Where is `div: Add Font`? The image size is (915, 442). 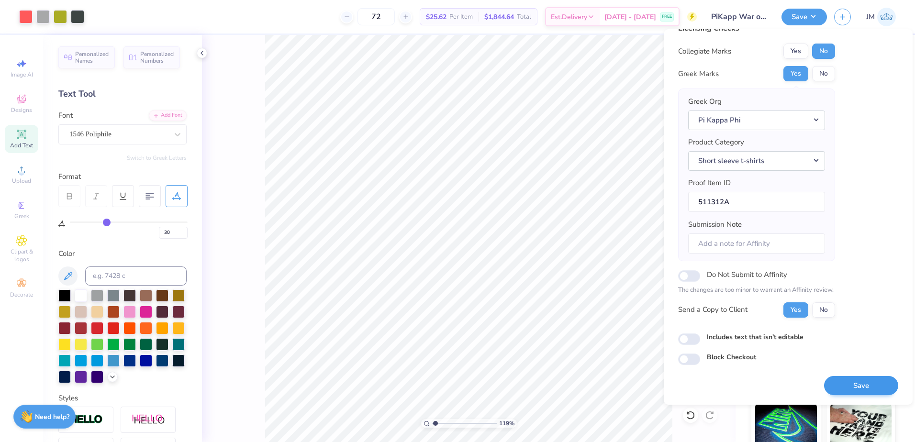 div: Add Font is located at coordinates (168, 115).